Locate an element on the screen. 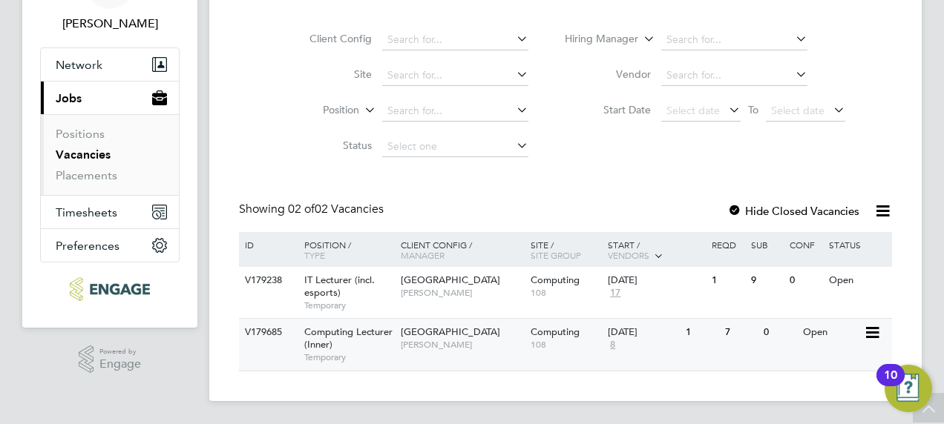 Image resolution: width=944 pixels, height=424 pixels. input: Select one is located at coordinates (455, 147).